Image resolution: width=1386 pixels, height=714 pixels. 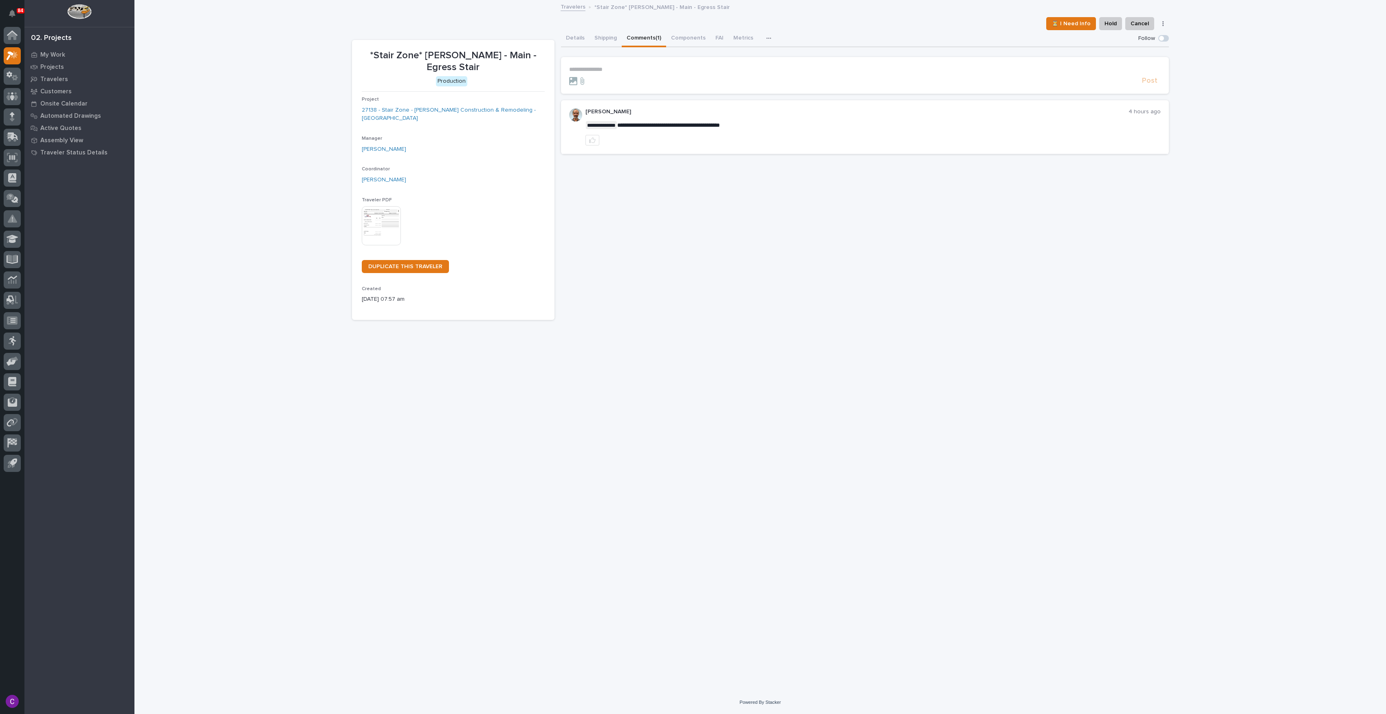 What do you see at coordinates (79, 103) in the screenshot?
I see `a: Onsite Calendar` at bounding box center [79, 103].